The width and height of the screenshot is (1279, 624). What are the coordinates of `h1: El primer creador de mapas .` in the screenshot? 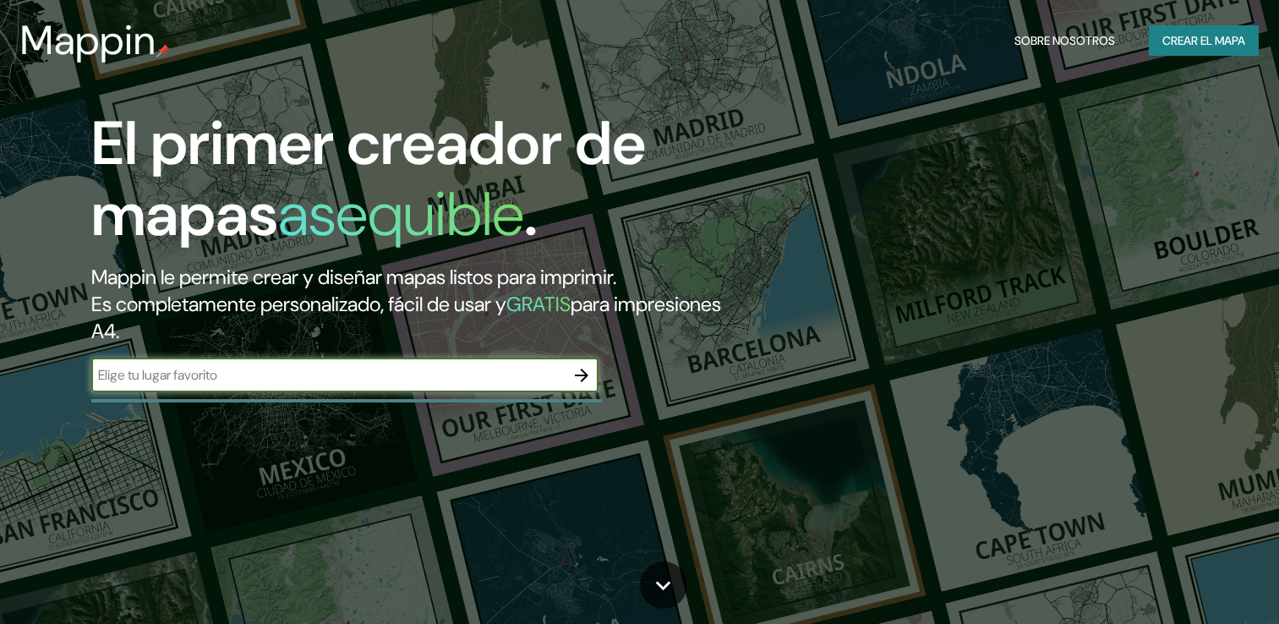 It's located at (411, 186).